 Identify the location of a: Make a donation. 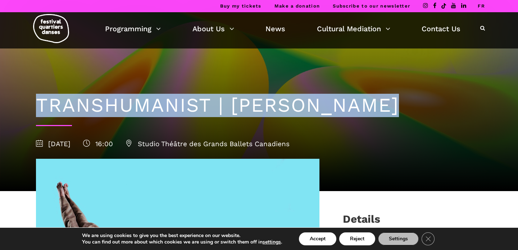
(297, 6).